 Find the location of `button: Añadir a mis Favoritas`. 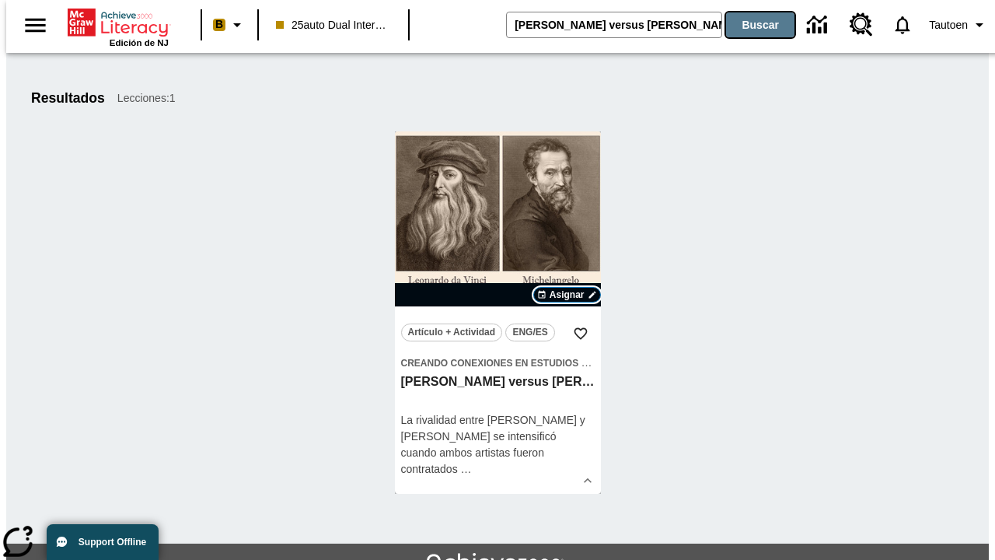

button: Añadir a mis Favoritas is located at coordinates (581, 333).